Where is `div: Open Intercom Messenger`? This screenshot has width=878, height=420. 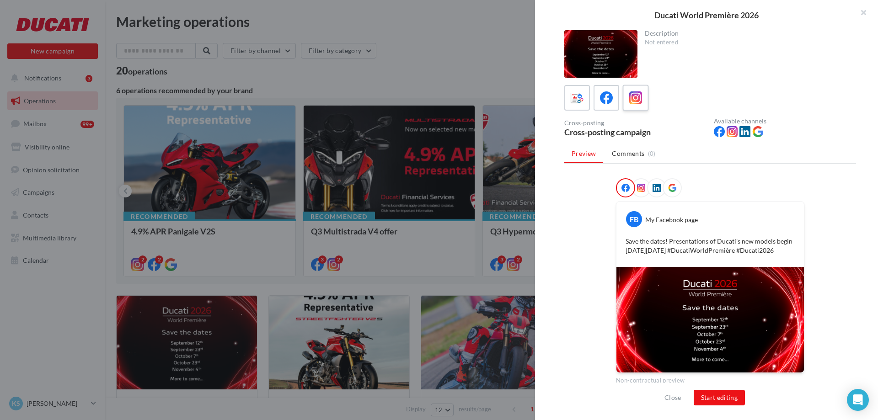 div: Open Intercom Messenger is located at coordinates (858, 400).